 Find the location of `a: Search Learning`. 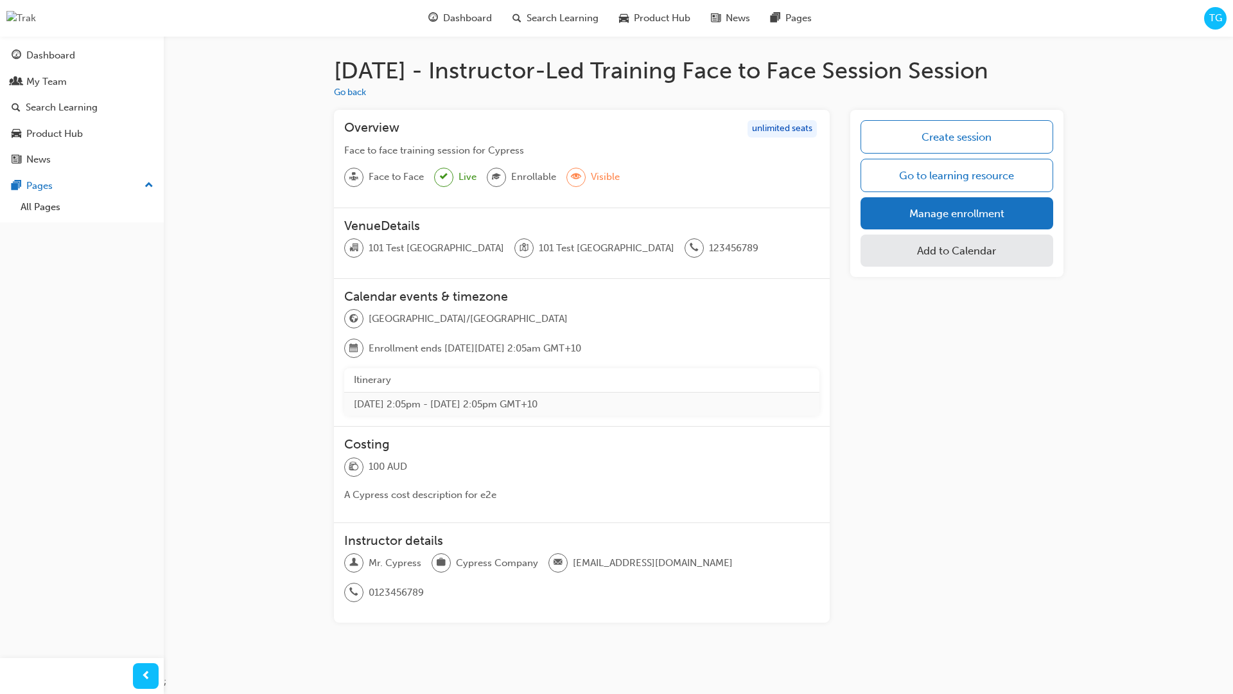

a: Search Learning is located at coordinates (82, 107).